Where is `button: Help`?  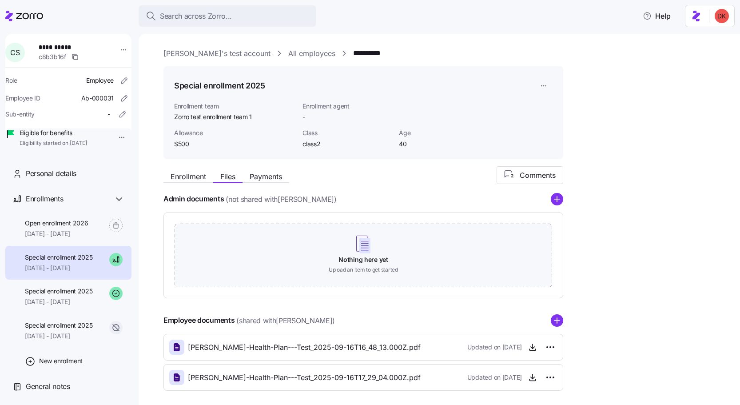
button: Help is located at coordinates (657, 16).